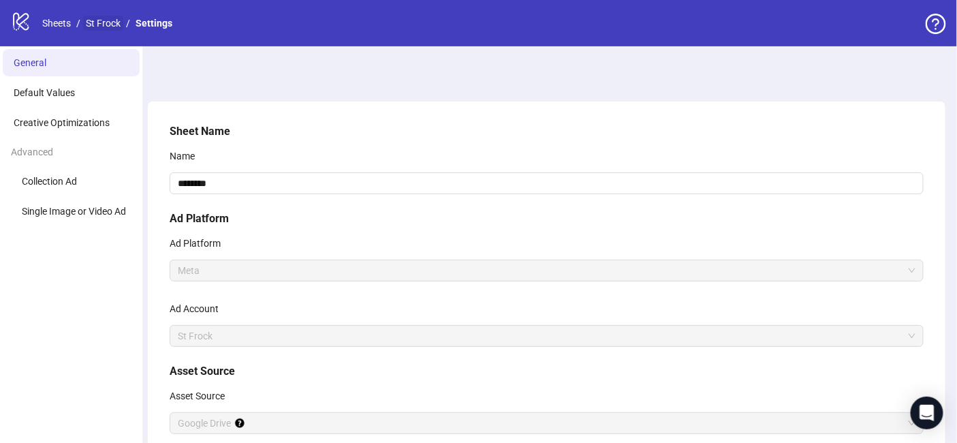  Describe the element at coordinates (546, 270) in the screenshot. I see `span: Meta` at that location.